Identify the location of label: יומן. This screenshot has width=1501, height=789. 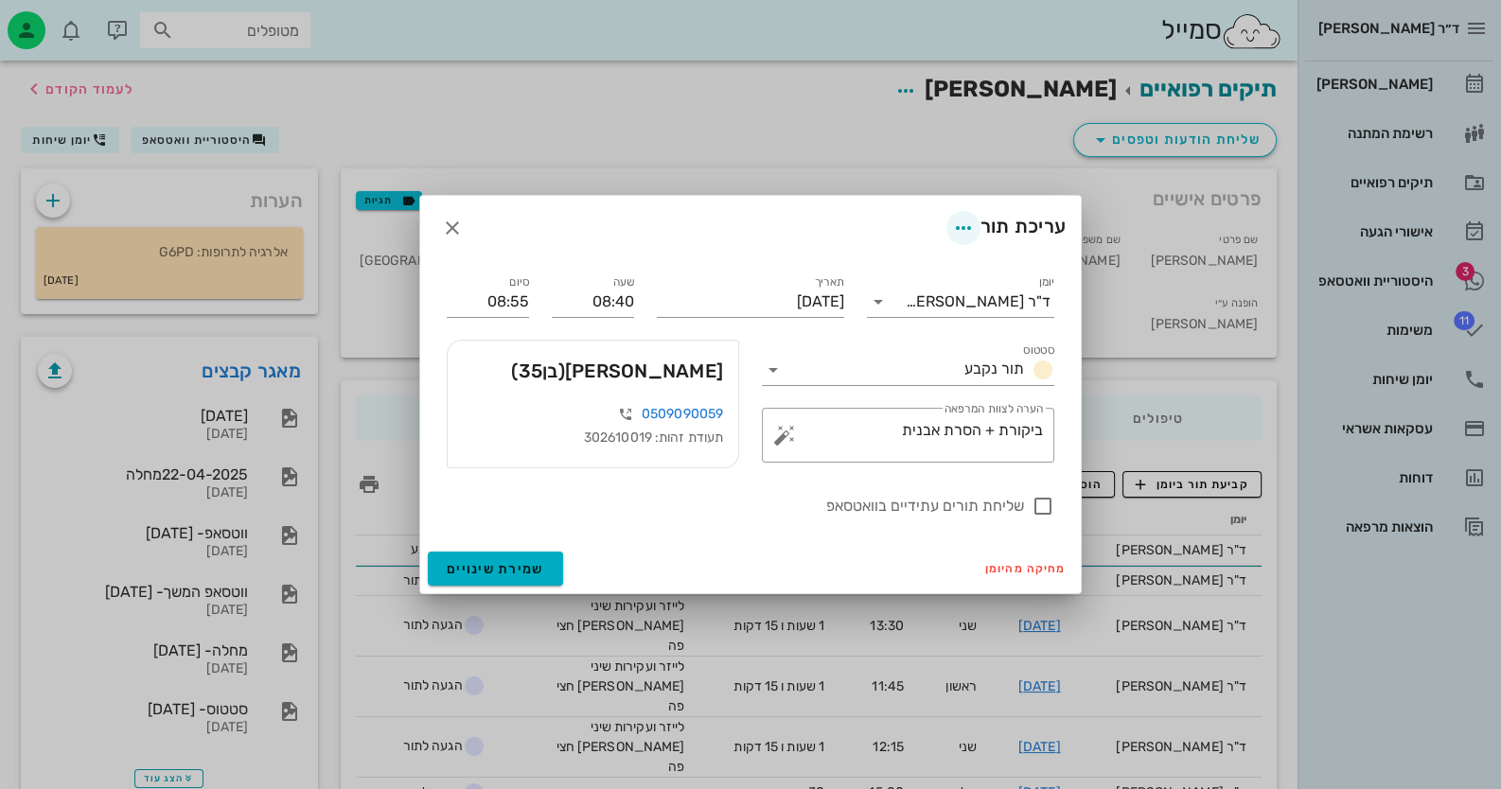
(1047, 282).